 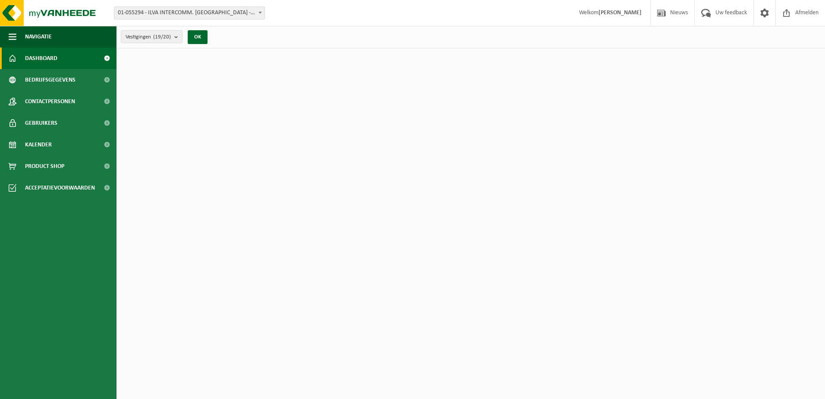 What do you see at coordinates (148, 37) in the screenshot?
I see `span: Vestigingen` at bounding box center [148, 37].